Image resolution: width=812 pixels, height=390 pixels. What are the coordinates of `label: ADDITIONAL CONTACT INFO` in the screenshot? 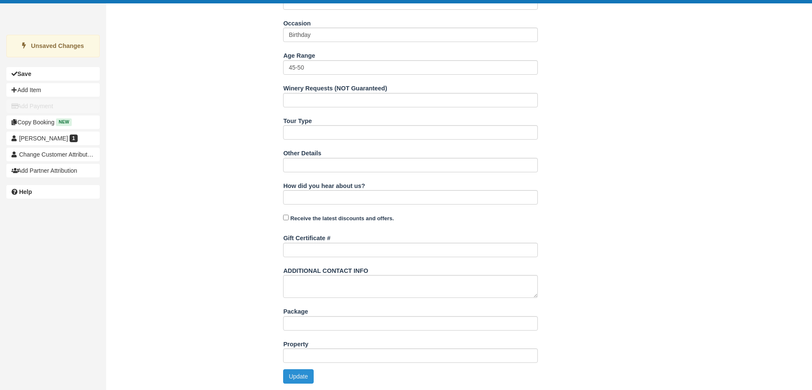 It's located at (326, 270).